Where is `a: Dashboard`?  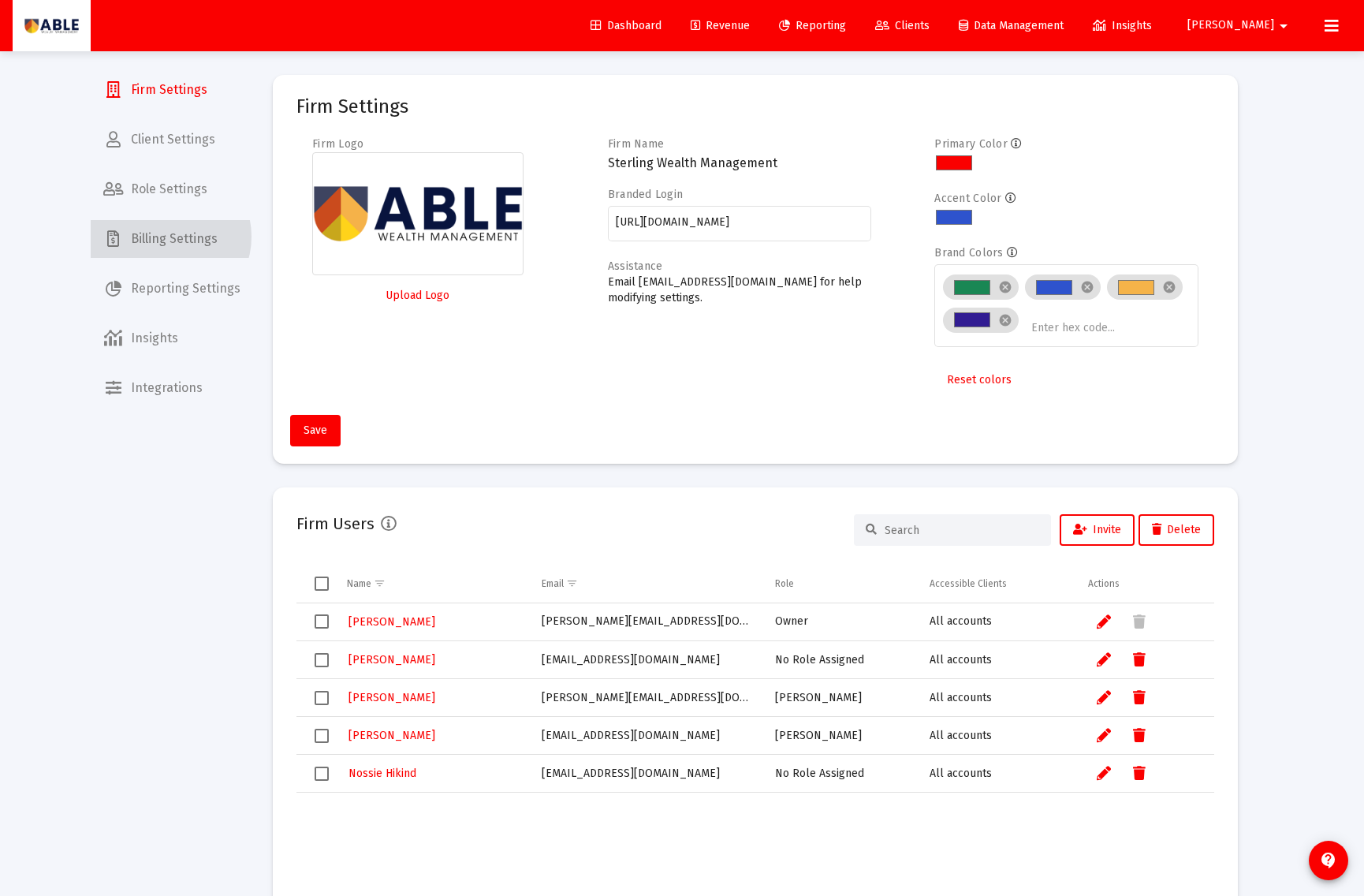 a: Dashboard is located at coordinates (626, 26).